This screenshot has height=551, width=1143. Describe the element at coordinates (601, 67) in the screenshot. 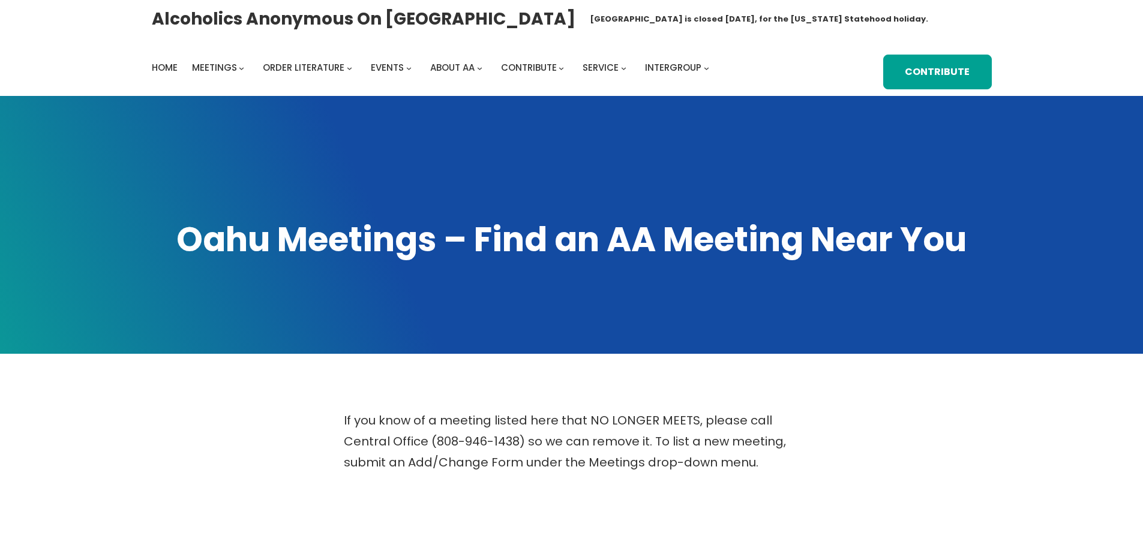

I see `span: Service` at that location.